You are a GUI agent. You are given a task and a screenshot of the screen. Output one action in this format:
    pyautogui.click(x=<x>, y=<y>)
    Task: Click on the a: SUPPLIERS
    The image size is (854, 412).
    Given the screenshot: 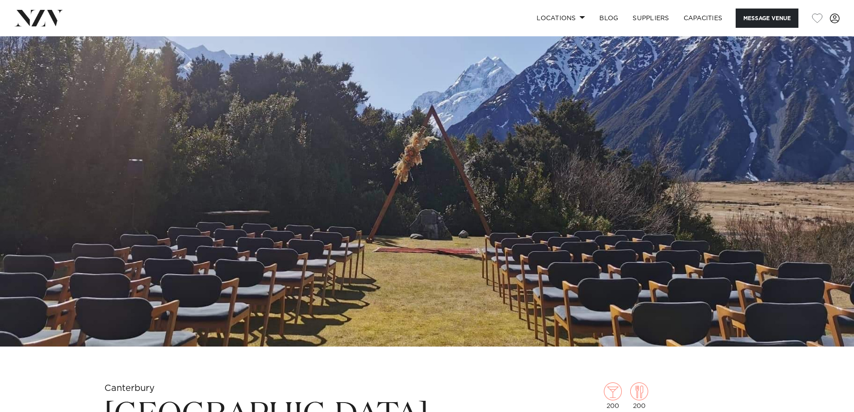 What is the action you would take?
    pyautogui.click(x=650, y=18)
    